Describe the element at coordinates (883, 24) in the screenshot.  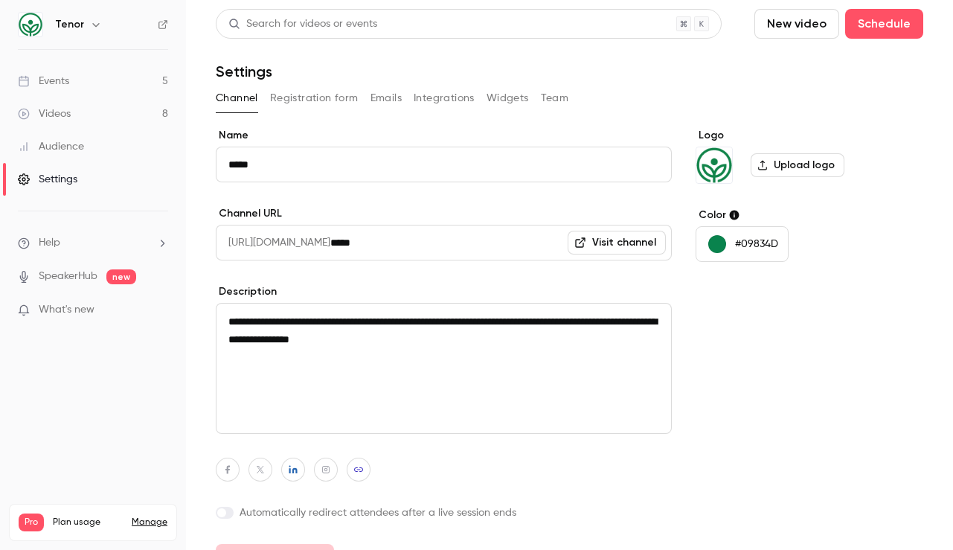
I see `button: Schedule` at that location.